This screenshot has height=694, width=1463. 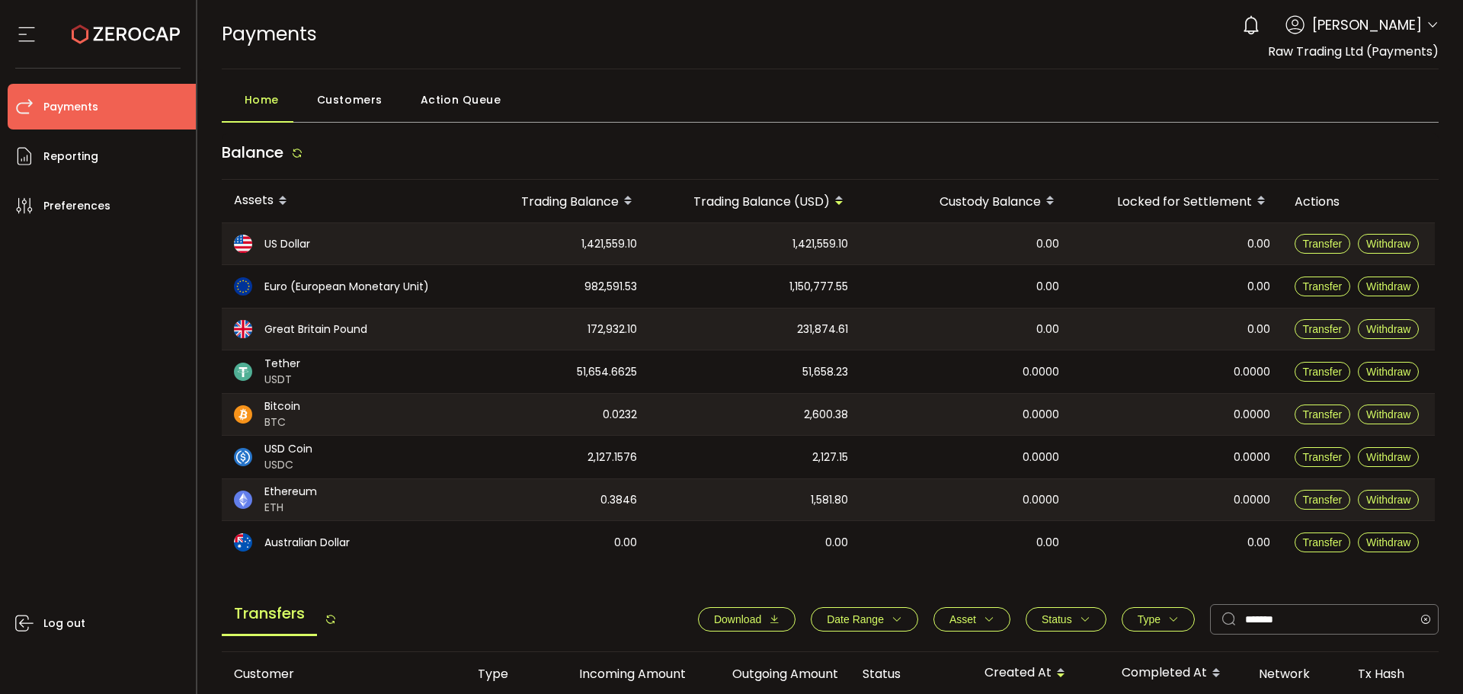 What do you see at coordinates (269, 614) in the screenshot?
I see `span: Transfers` at bounding box center [269, 614].